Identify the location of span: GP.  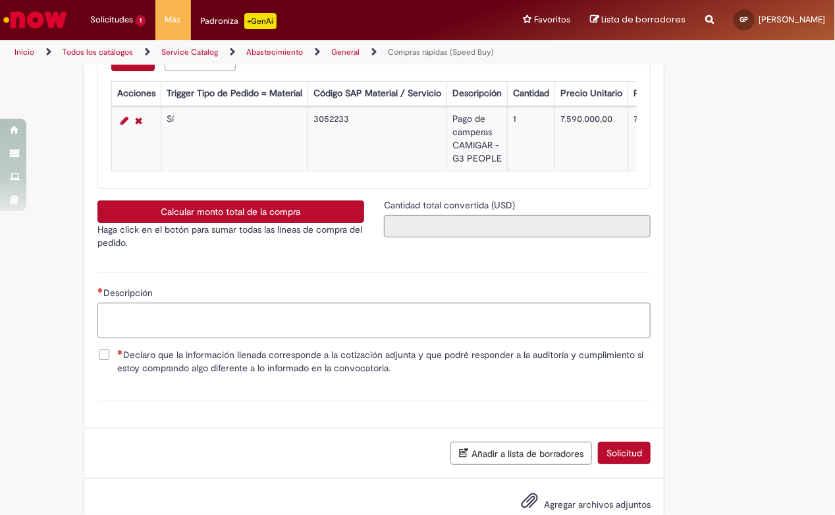
(744, 19).